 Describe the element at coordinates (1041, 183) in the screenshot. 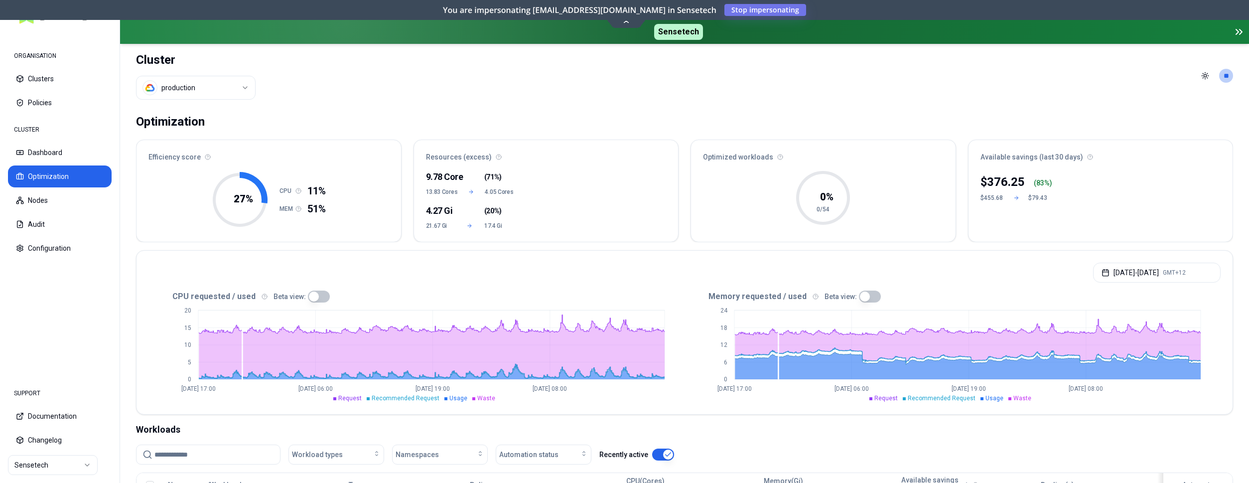

I see `p: 83` at that location.